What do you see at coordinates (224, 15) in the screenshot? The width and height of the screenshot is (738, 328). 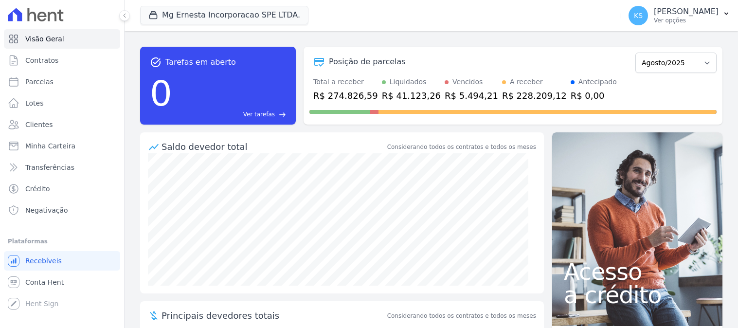 I see `button: Mg Ernesta Incorporacao SPE LTDA.` at bounding box center [224, 15].